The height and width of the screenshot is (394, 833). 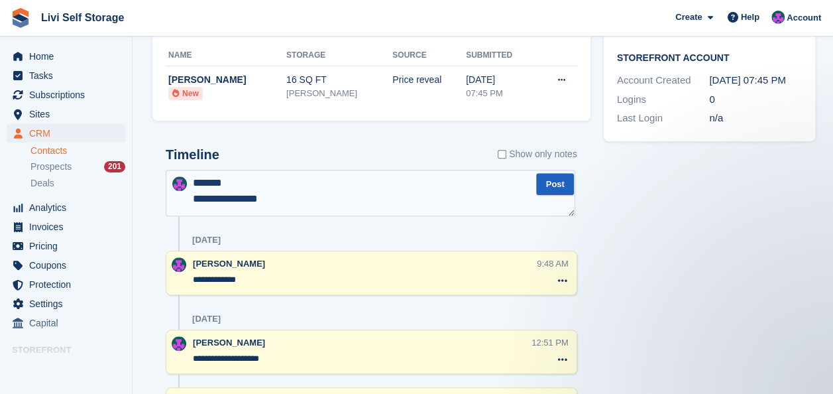 I want to click on div: 07:45 PM, so click(x=500, y=93).